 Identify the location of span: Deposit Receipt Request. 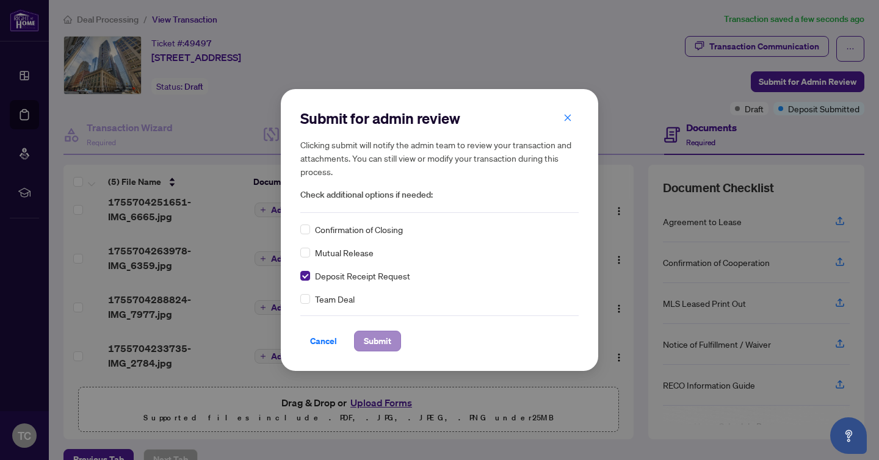
(363, 276).